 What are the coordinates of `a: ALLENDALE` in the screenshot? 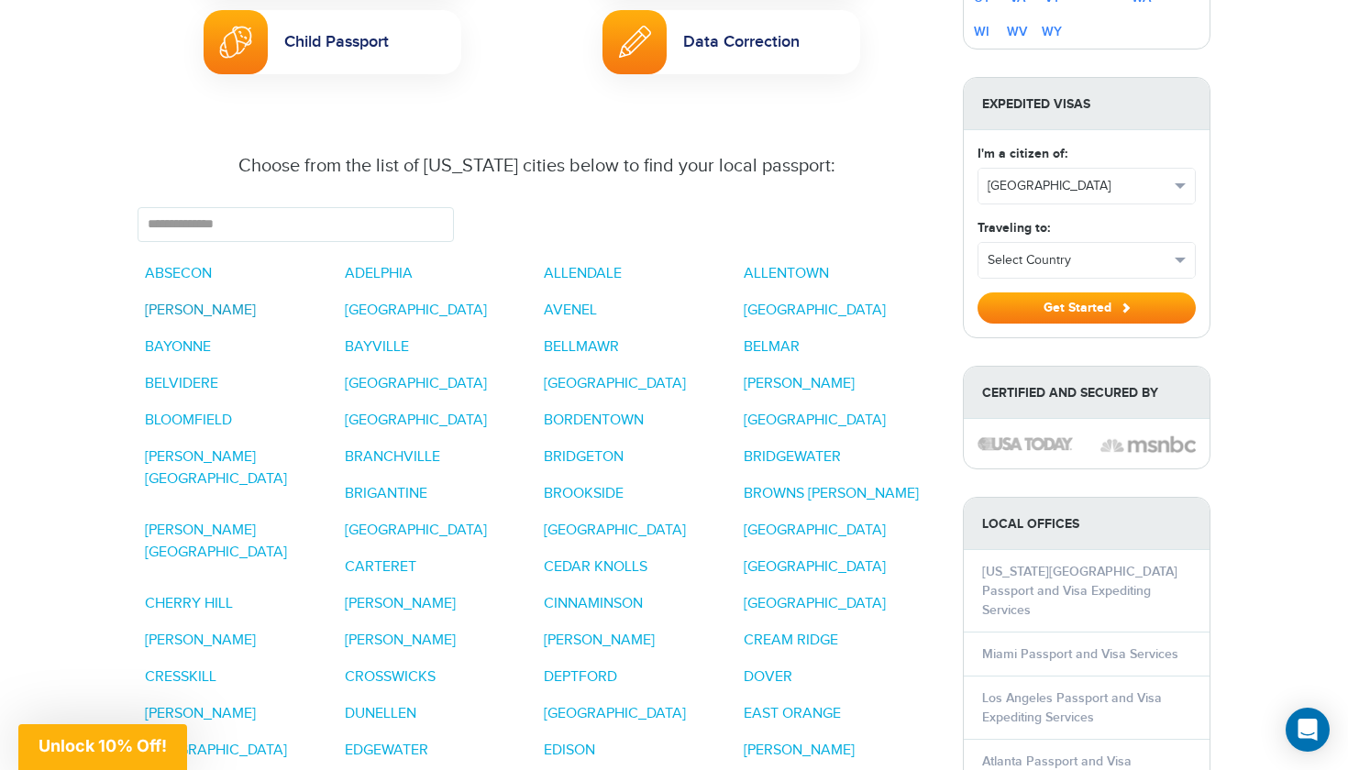 It's located at (582, 273).